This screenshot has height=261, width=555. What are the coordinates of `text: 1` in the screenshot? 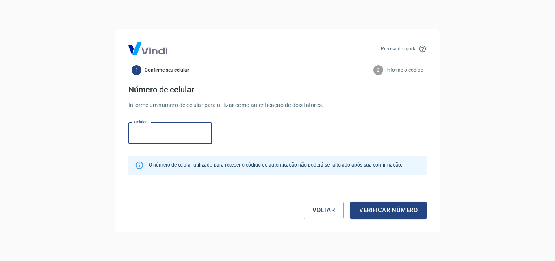 It's located at (137, 69).